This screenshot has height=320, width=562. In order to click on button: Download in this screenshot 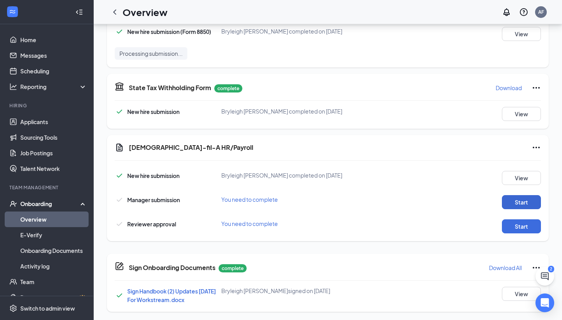, I will do `click(509, 88)`.